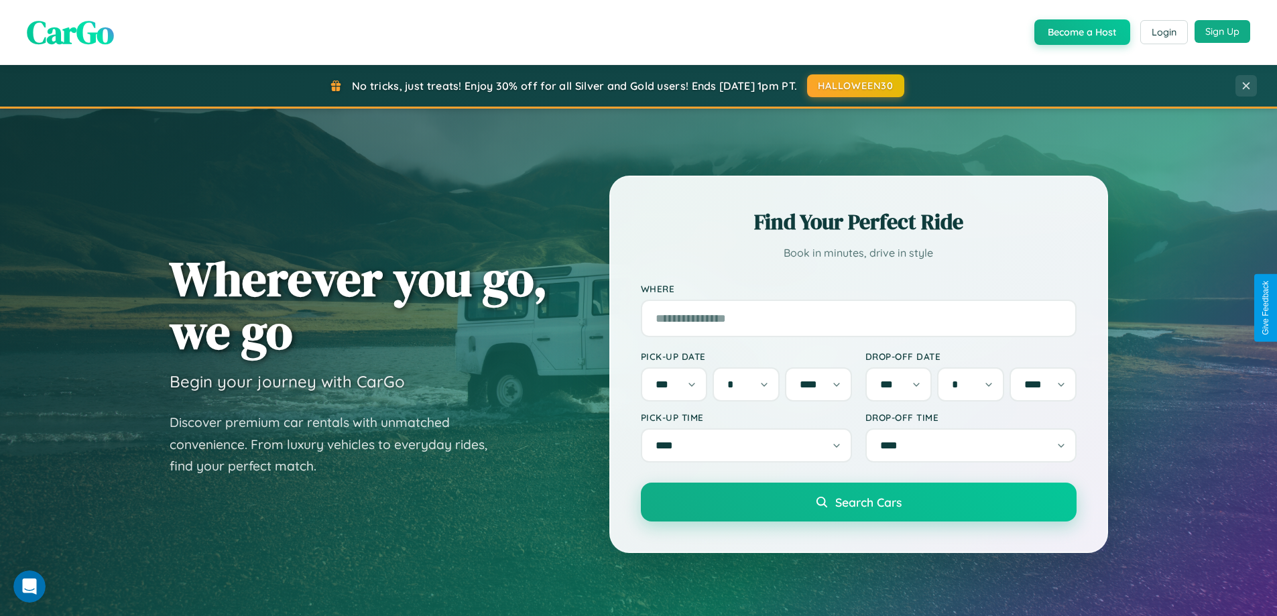 The image size is (1277, 616). I want to click on h3: Begin your journey with CarGo, so click(287, 381).